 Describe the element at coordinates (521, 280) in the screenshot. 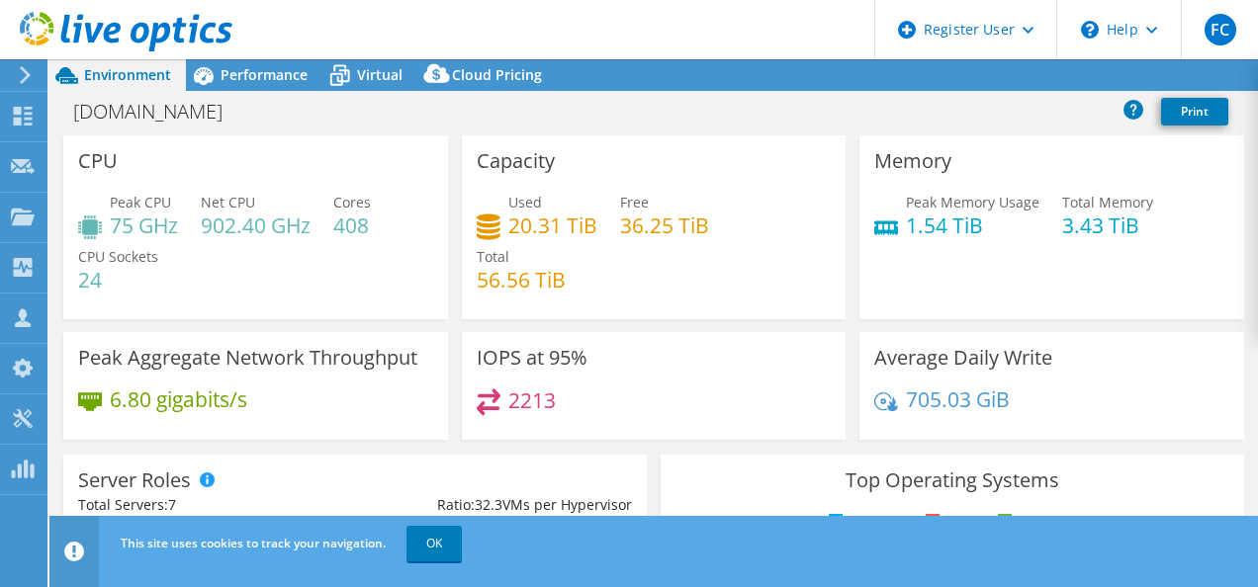

I see `h4: 56.56 TiB` at that location.